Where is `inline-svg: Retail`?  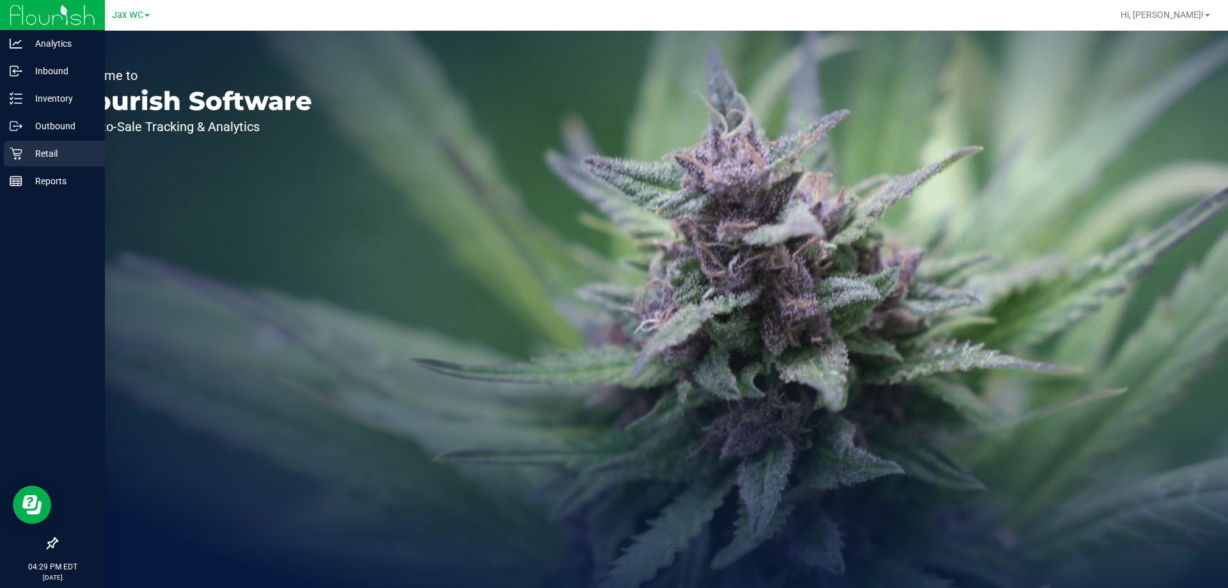 inline-svg: Retail is located at coordinates (16, 153).